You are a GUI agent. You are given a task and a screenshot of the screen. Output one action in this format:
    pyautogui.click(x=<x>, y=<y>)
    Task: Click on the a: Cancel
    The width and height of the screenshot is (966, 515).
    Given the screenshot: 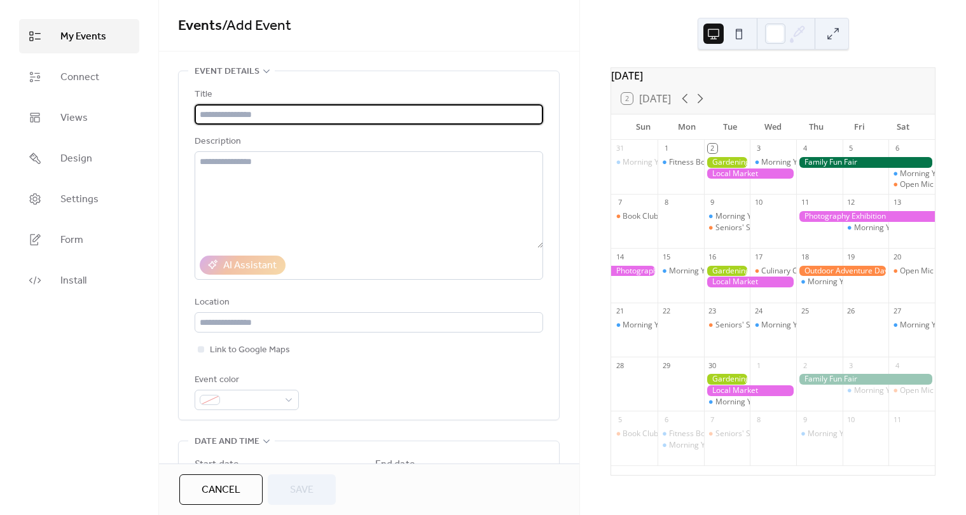 What is the action you would take?
    pyautogui.click(x=221, y=490)
    